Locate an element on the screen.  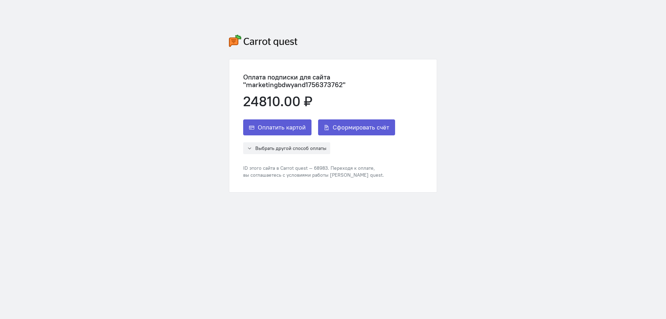
button: Сформировать счёт is located at coordinates (356, 127).